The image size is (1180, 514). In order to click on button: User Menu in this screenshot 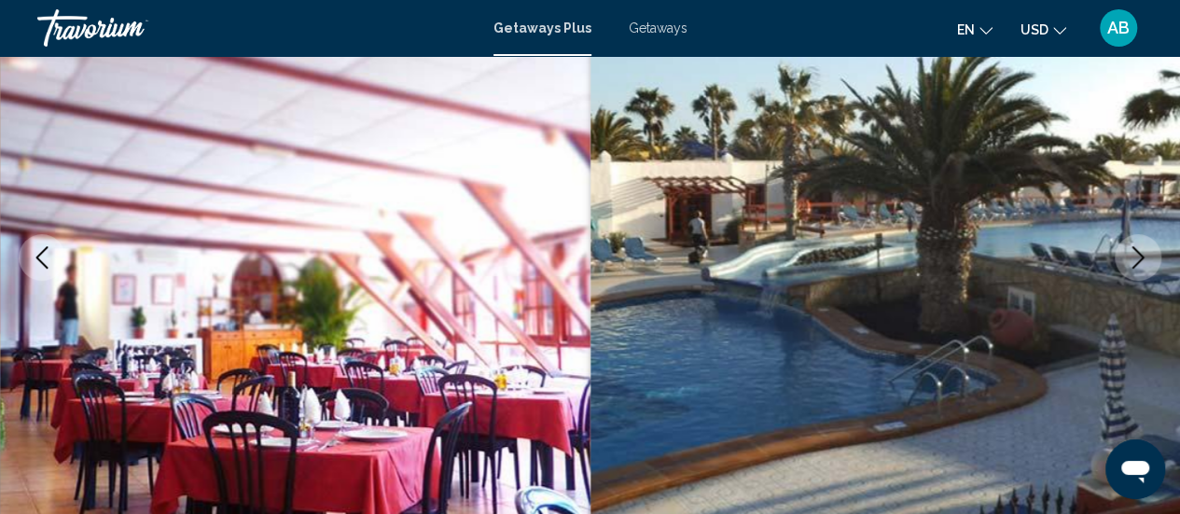, I will do `click(1118, 28)`.